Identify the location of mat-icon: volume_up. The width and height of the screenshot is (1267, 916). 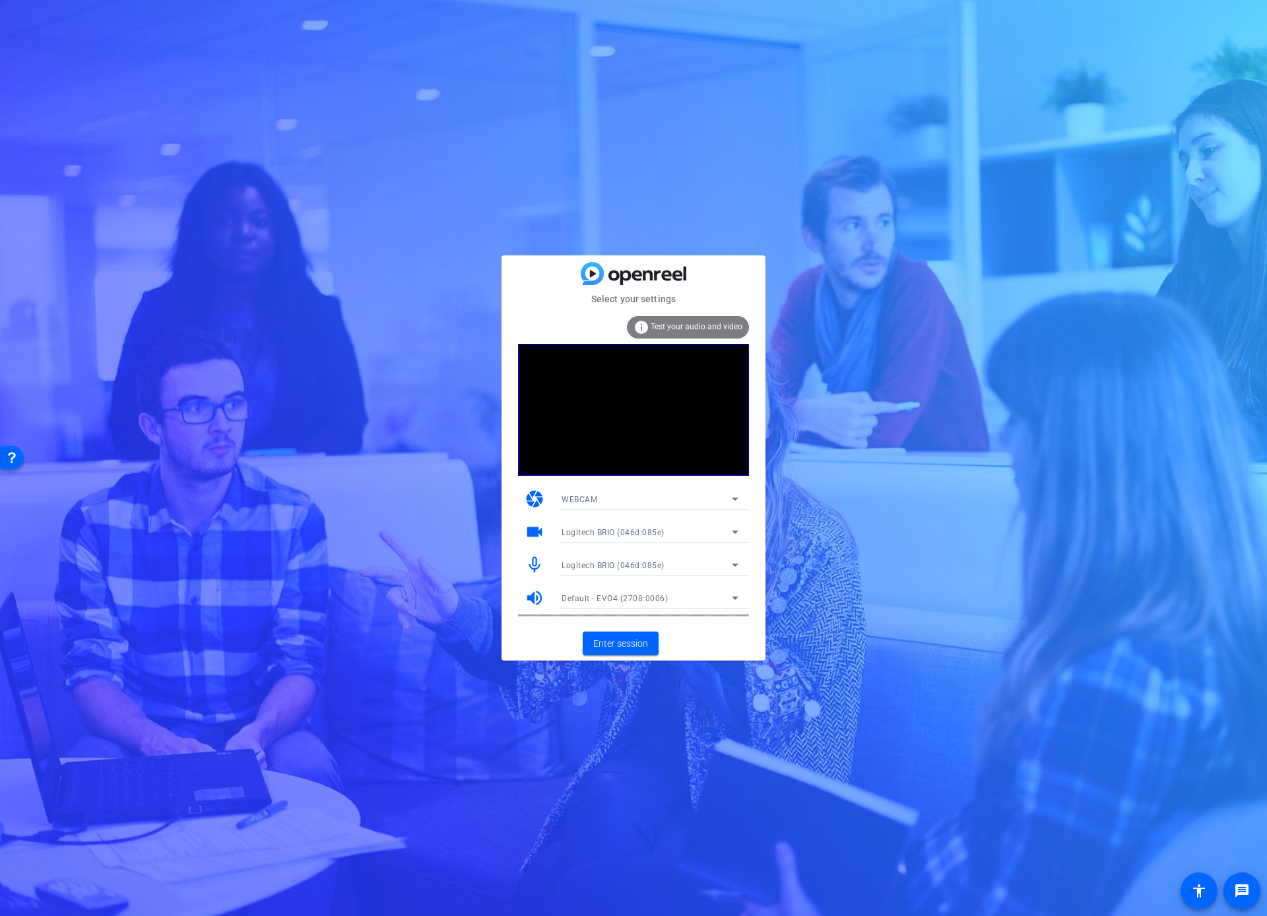
(535, 598).